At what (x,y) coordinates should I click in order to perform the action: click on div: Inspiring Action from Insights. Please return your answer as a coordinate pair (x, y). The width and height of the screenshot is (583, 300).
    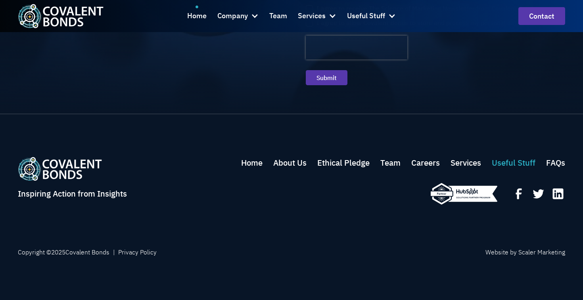
    Looking at the image, I should click on (72, 194).